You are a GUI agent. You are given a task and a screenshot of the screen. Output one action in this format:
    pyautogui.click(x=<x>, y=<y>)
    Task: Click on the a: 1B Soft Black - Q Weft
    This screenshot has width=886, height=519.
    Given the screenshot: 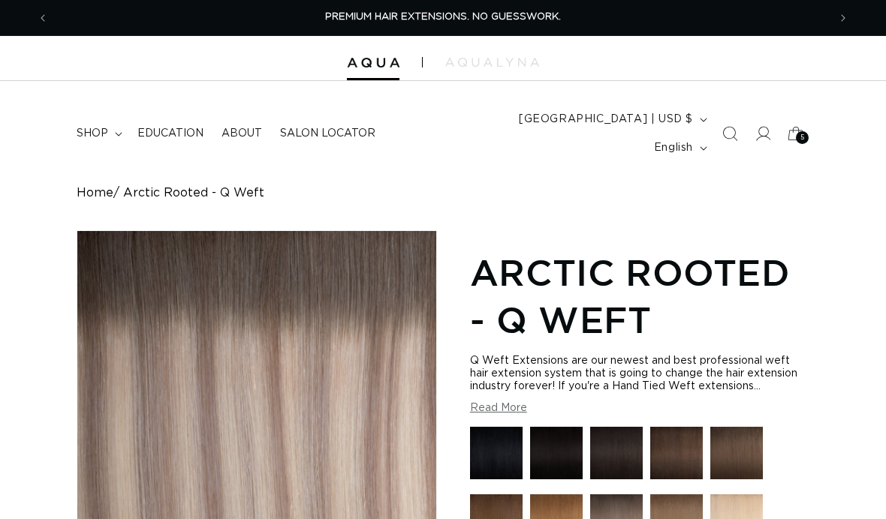 What is the action you would take?
    pyautogui.click(x=616, y=457)
    